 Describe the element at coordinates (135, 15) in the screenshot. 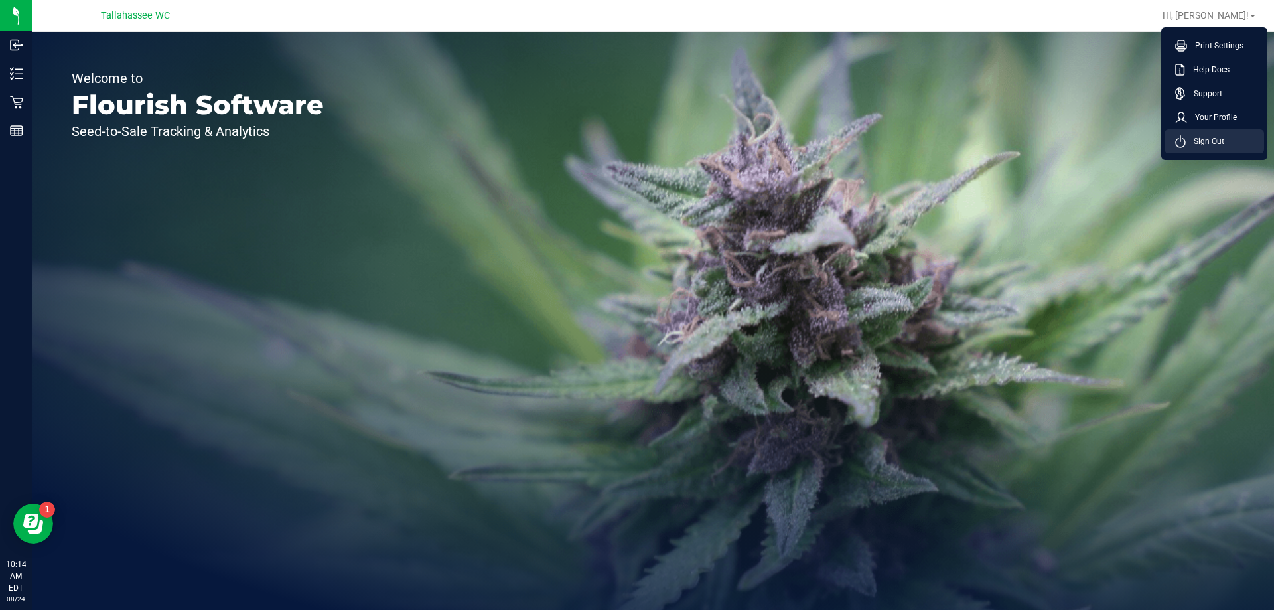

I see `span: Tallahassee WC` at that location.